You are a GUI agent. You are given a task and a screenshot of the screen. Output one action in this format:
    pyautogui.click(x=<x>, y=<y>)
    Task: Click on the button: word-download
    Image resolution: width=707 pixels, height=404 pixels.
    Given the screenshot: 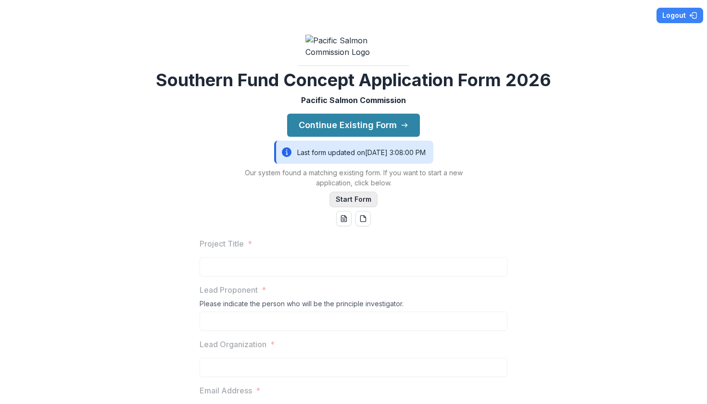 What is the action you would take?
    pyautogui.click(x=344, y=219)
    